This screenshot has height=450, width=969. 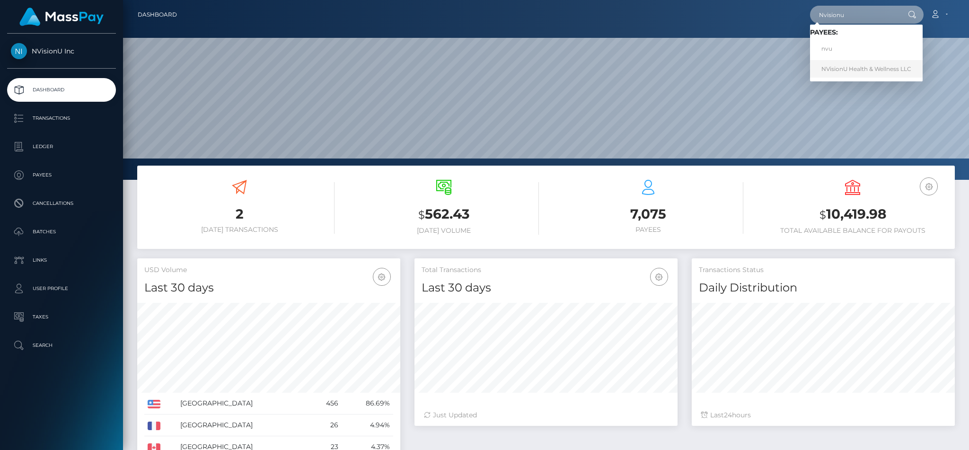 What do you see at coordinates (62, 203) in the screenshot?
I see `p: Cancellations` at bounding box center [62, 203].